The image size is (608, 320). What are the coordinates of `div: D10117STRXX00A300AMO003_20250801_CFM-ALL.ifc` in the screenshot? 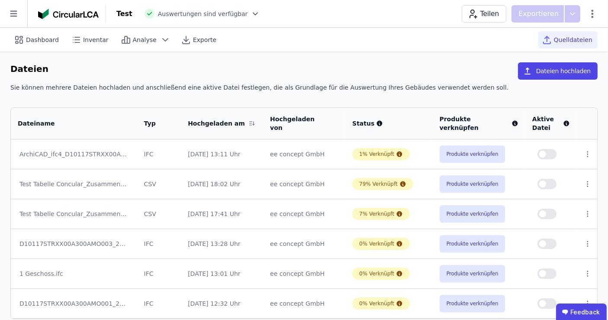 It's located at (74, 244).